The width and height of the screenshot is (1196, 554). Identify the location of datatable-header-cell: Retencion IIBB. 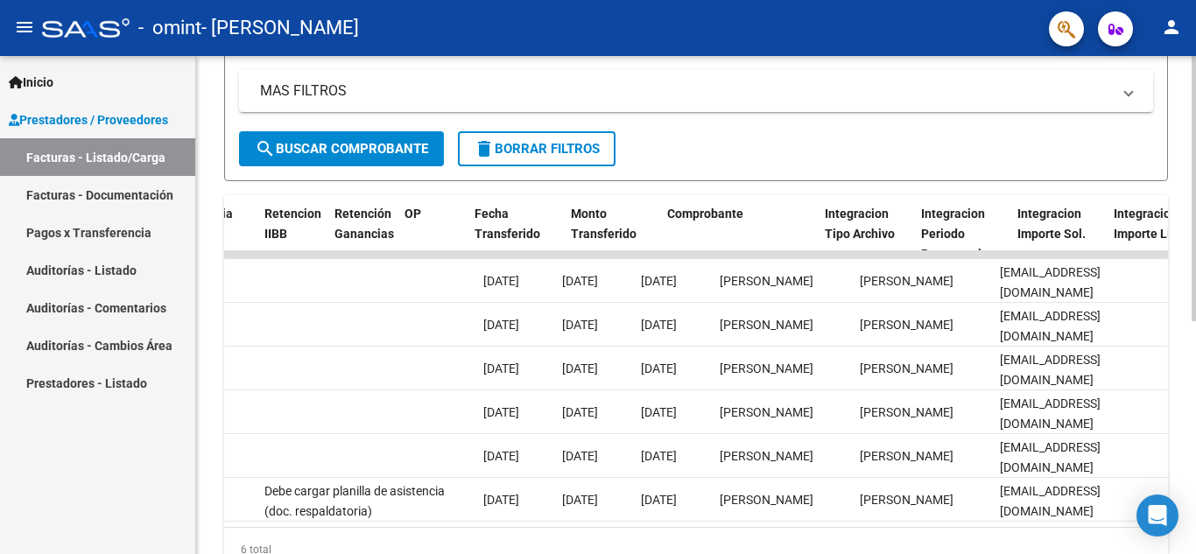
(293, 234).